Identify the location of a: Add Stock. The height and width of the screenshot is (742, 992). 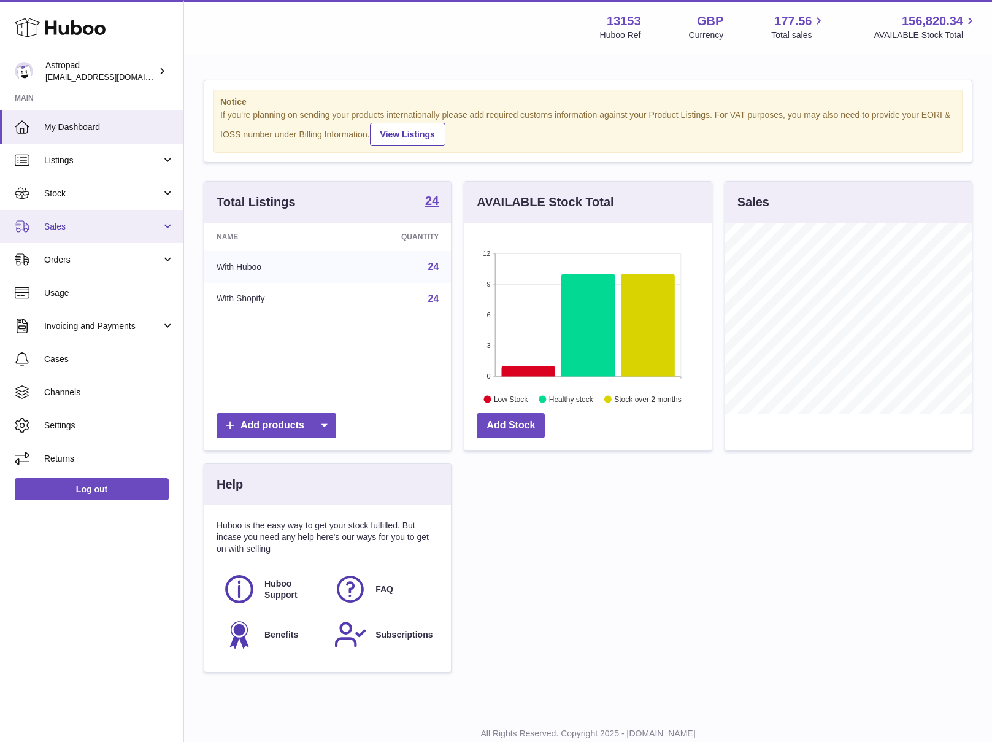
(510, 425).